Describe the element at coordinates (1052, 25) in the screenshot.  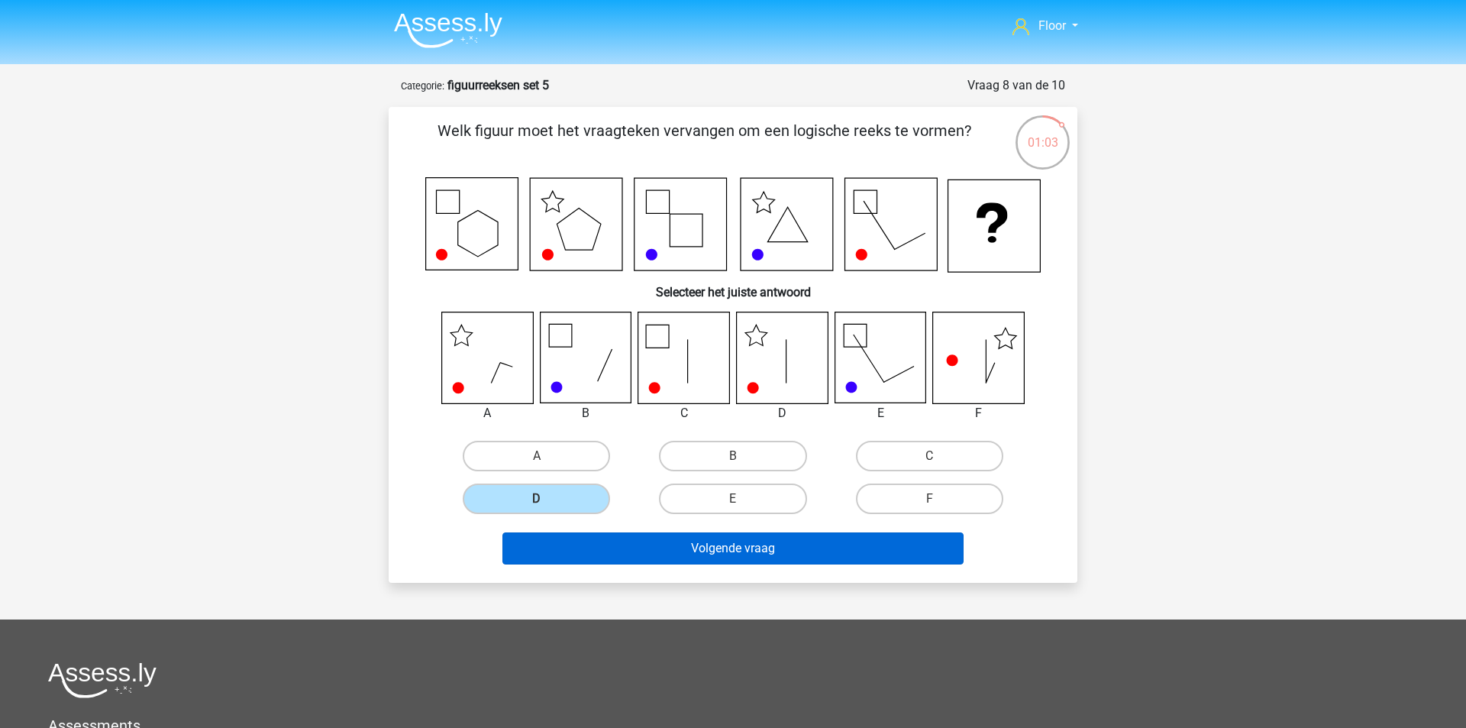
I see `span: Floor` at that location.